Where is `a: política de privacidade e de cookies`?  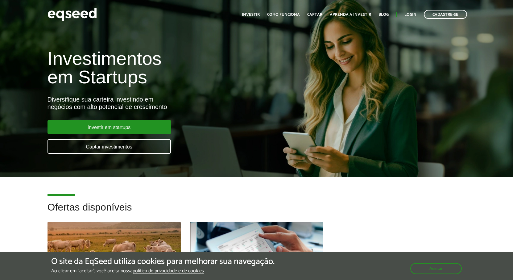
a: política de privacidade e de cookies is located at coordinates (168, 271).